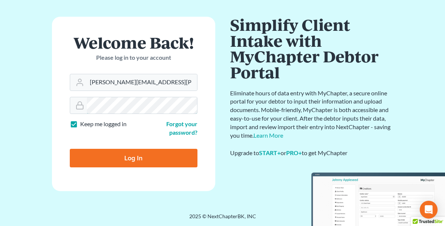 The height and width of the screenshot is (226, 445). Describe the element at coordinates (270, 153) in the screenshot. I see `a: START+` at that location.